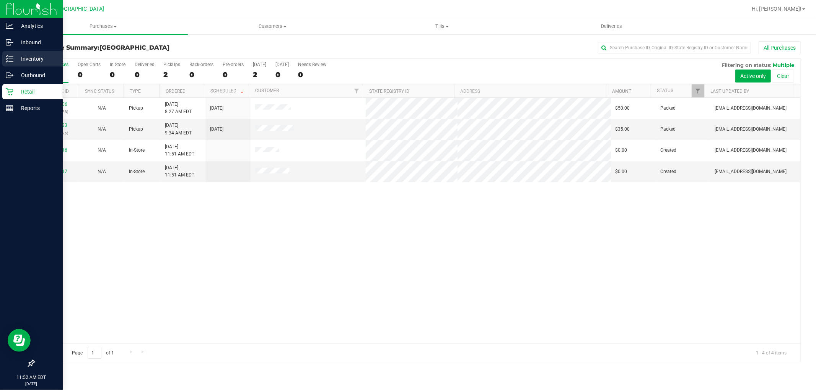 The image size is (816, 390). What do you see at coordinates (442, 26) in the screenshot?
I see `span: Tills` at bounding box center [442, 26].